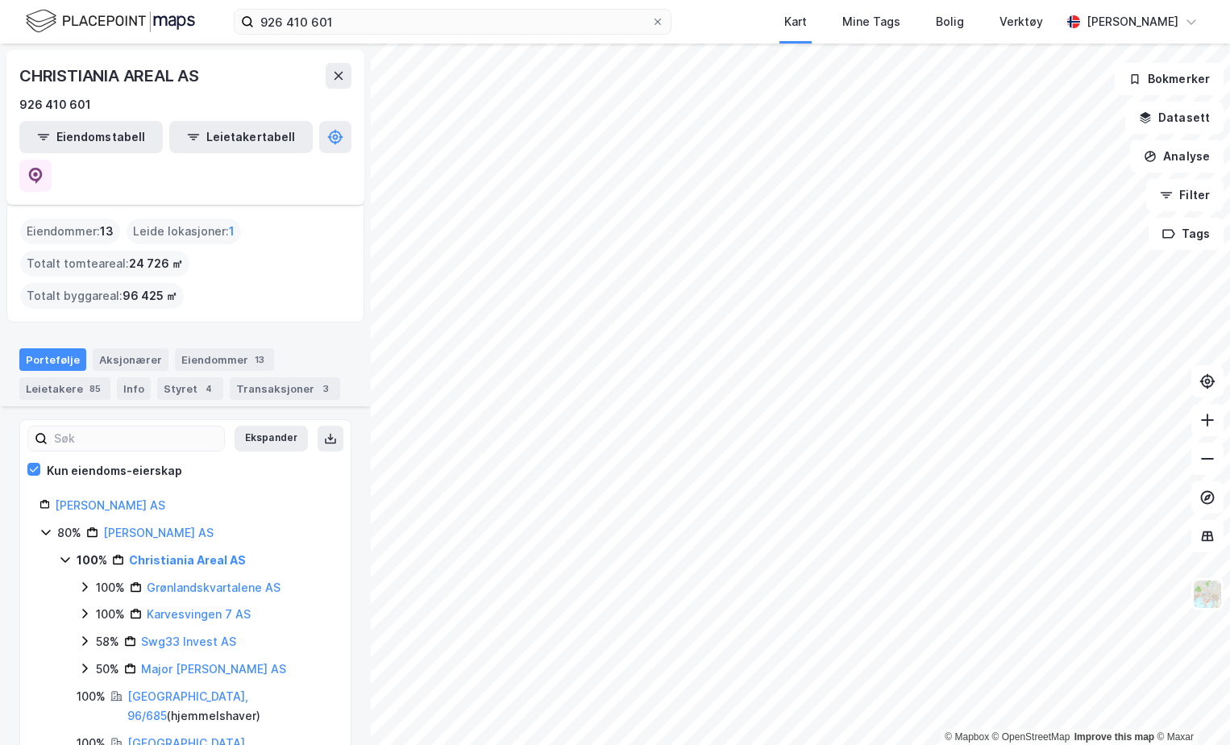 The height and width of the screenshot is (745, 1230). Describe the element at coordinates (198, 613) in the screenshot. I see `a: Karvesvingen 7 AS` at that location.